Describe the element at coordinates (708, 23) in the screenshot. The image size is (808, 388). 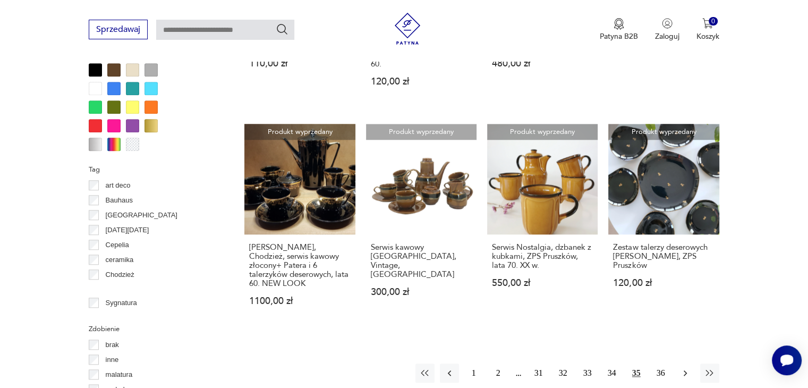
I see `img: Ikona koszyka` at that location.